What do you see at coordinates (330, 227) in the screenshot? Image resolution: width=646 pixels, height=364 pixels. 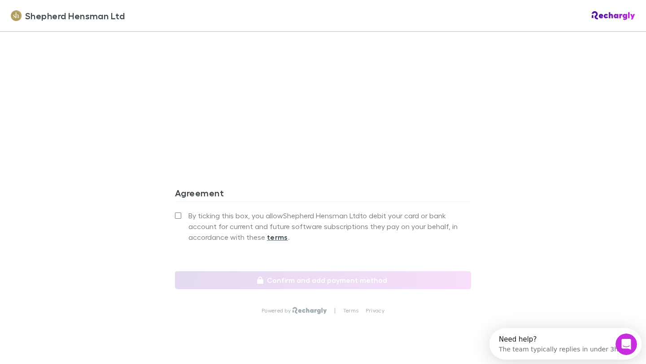 I see `span: By ticking this box, you allow Shepherd Hensman Ltd to debit your card or bank account for curren...` at bounding box center [330, 227].